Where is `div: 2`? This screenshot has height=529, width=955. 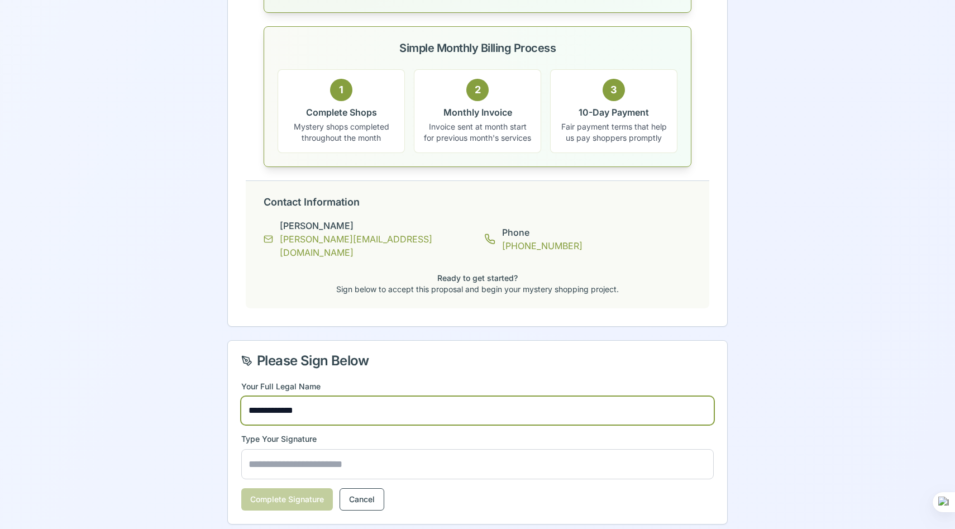 div: 2 is located at coordinates (478, 90).